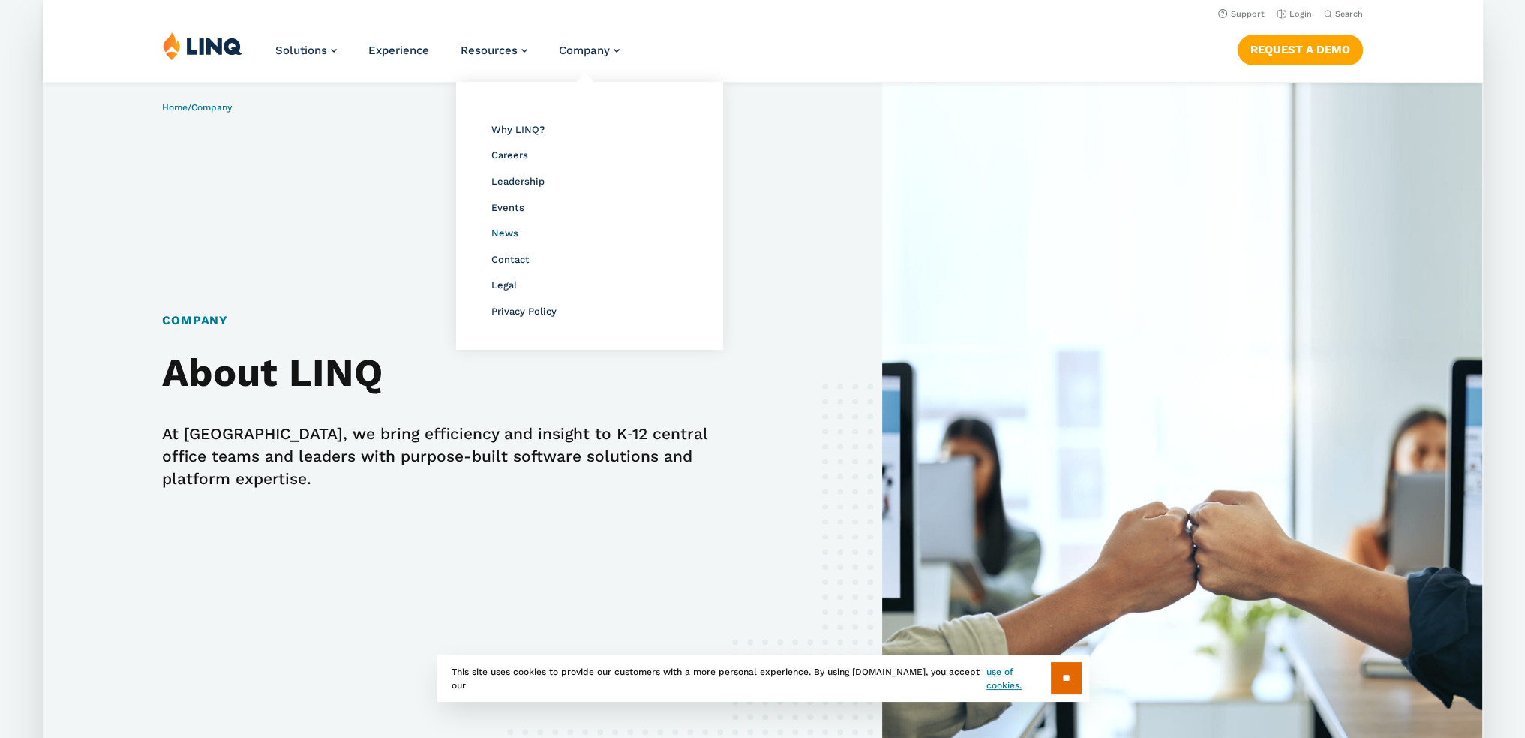  Describe the element at coordinates (446, 320) in the screenshot. I see `h1: Company` at that location.